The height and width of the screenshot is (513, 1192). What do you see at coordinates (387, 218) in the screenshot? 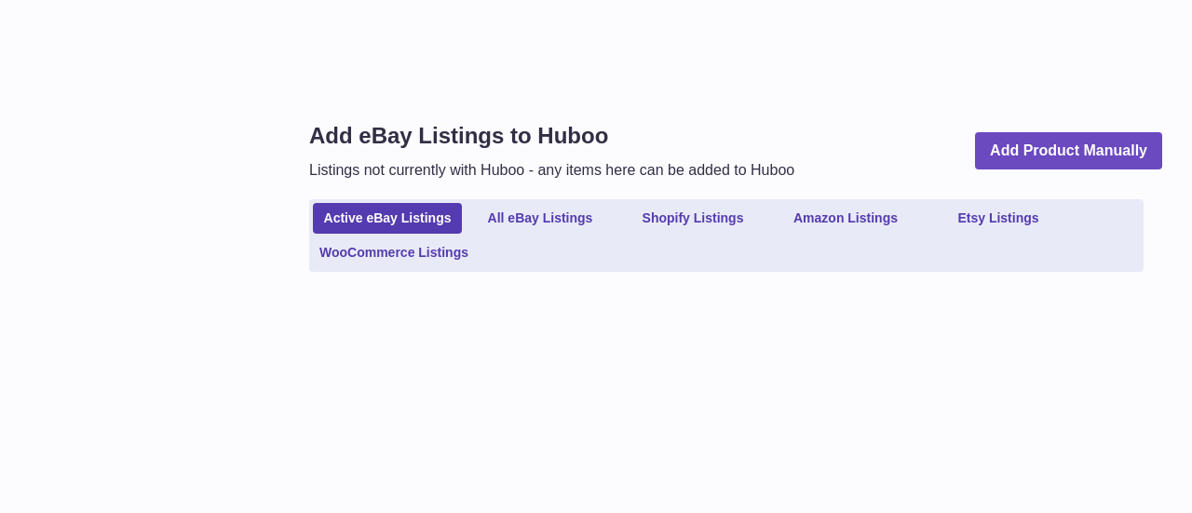
I see `a: Active eBay Listings` at bounding box center [387, 218].